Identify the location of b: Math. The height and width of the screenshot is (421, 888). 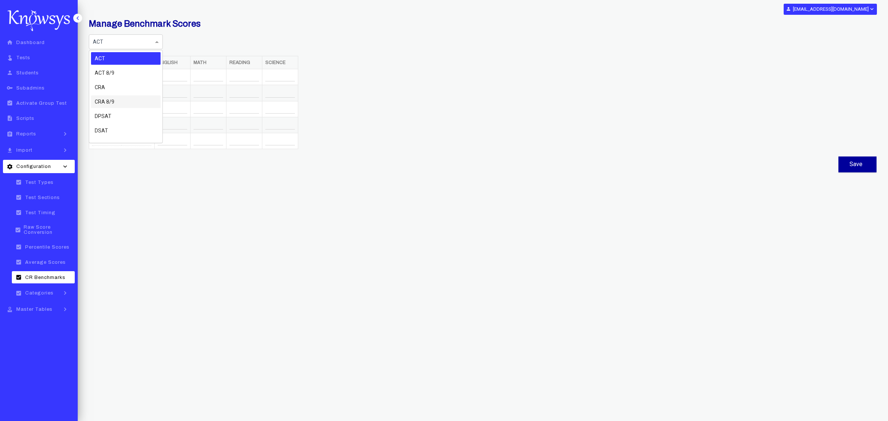
(200, 63).